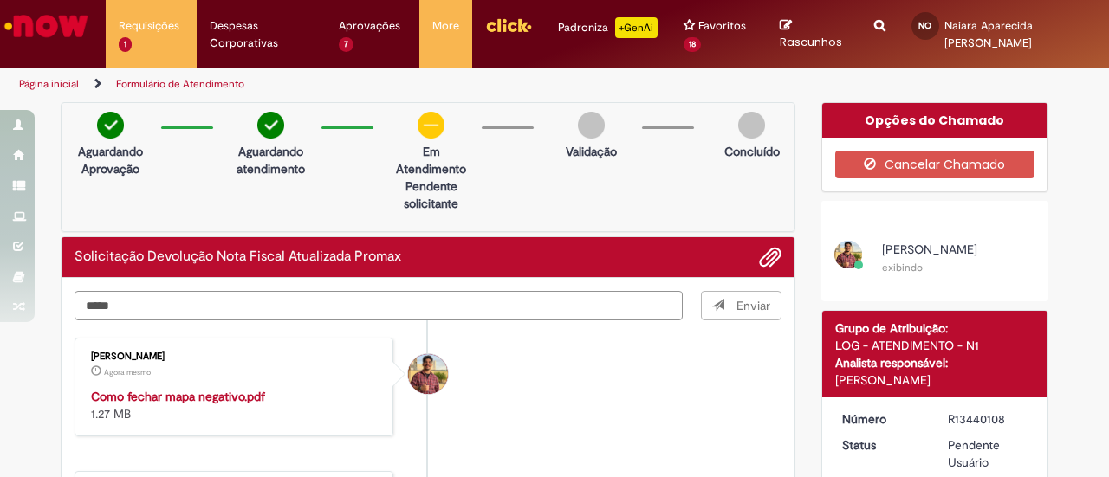 This screenshot has width=1109, height=477. Describe the element at coordinates (235, 405) in the screenshot. I see `div: 1.27 MB` at that location.